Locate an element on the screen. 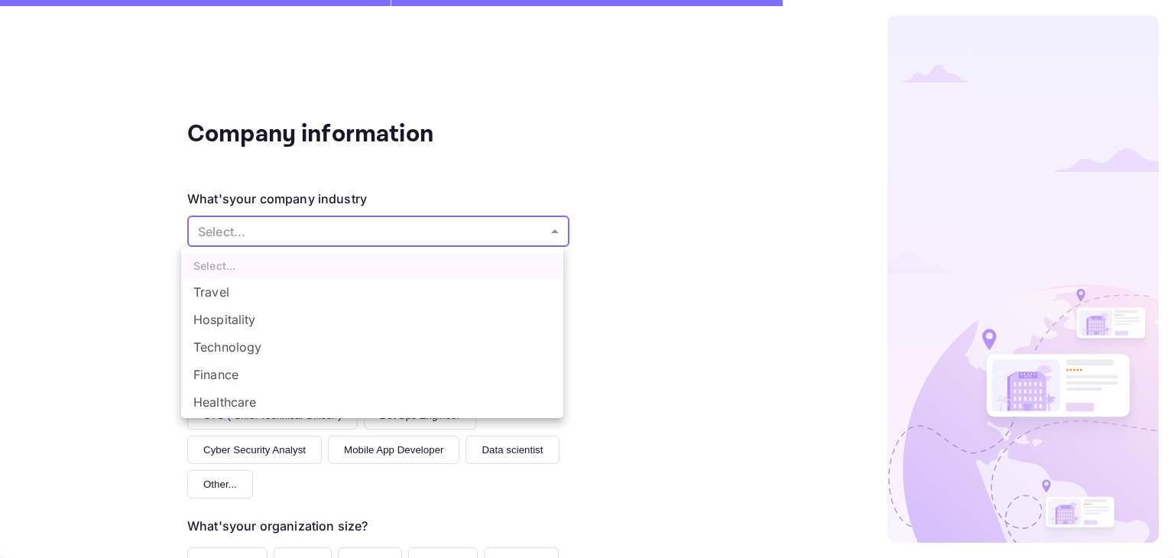  li: Travel is located at coordinates (372, 292).